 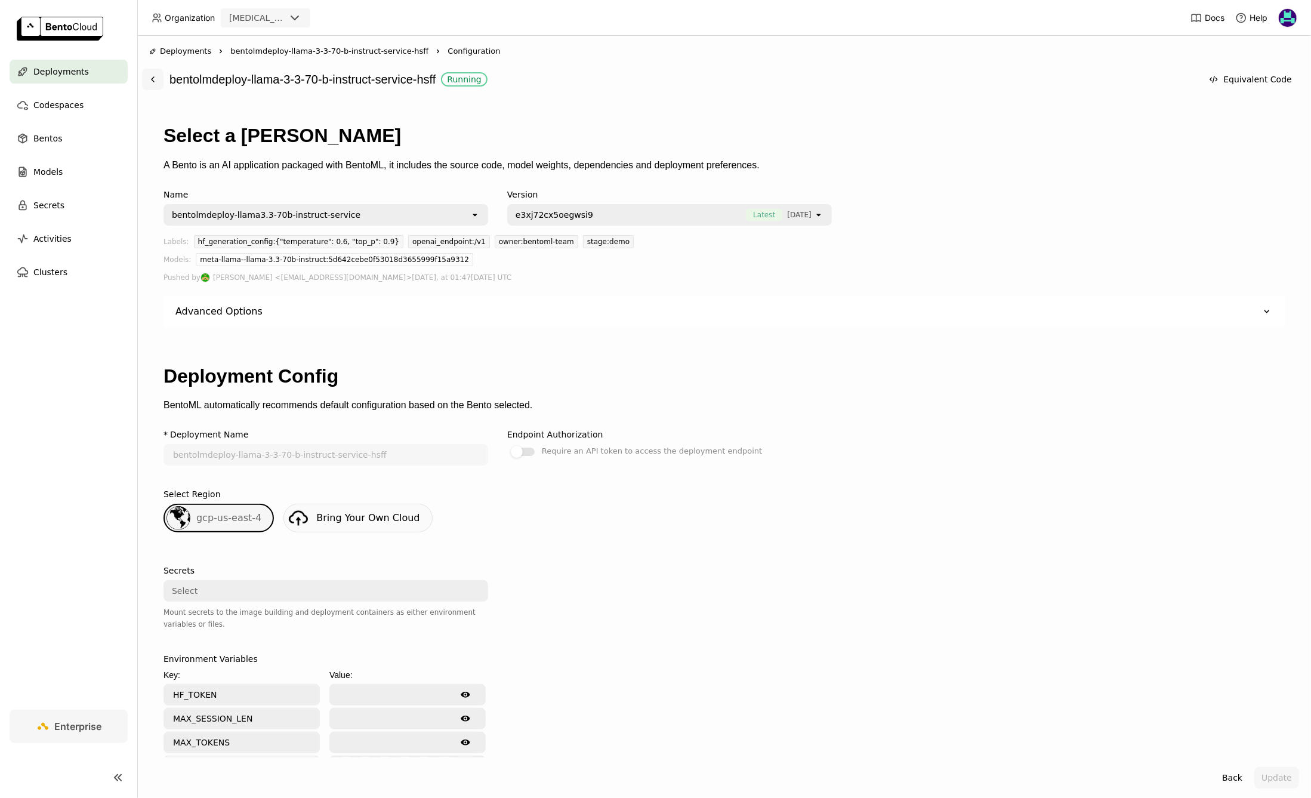 What do you see at coordinates (449, 242) in the screenshot?
I see `div: openai_endpoint:/v1` at bounding box center [449, 242].